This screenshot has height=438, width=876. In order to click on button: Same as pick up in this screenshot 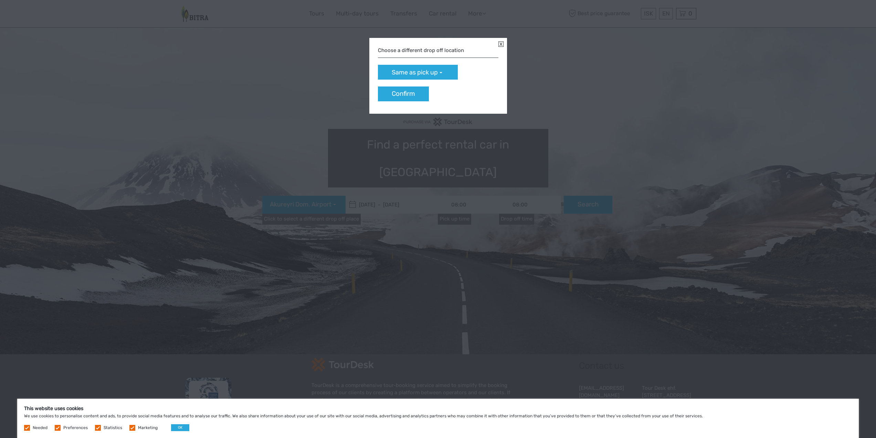, I will do `click(418, 72)`.